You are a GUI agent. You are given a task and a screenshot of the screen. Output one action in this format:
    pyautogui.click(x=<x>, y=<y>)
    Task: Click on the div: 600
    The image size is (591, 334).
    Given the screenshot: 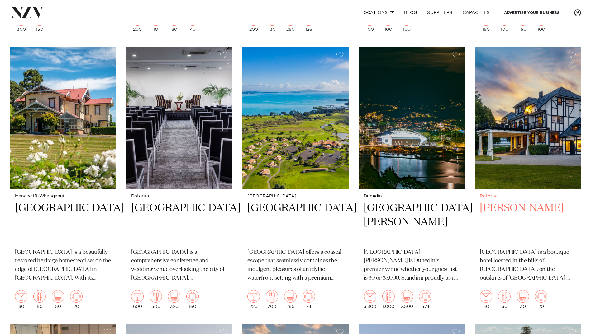 What is the action you would take?
    pyautogui.click(x=137, y=300)
    